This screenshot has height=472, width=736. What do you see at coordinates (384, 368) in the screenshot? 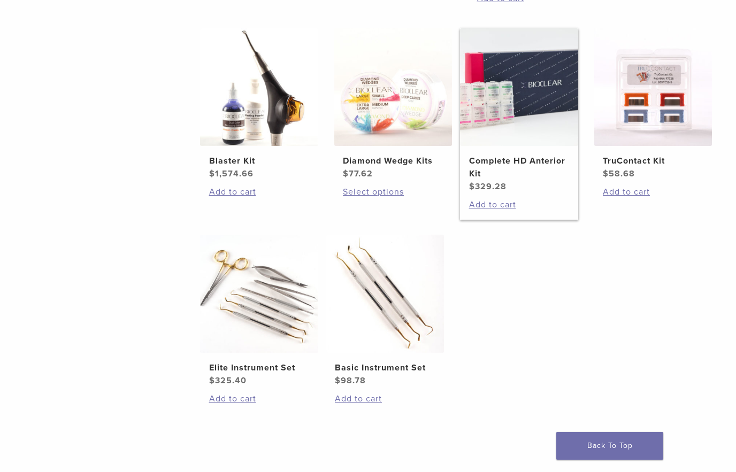
I see `h2: Basic Instrument Set` at bounding box center [384, 368].